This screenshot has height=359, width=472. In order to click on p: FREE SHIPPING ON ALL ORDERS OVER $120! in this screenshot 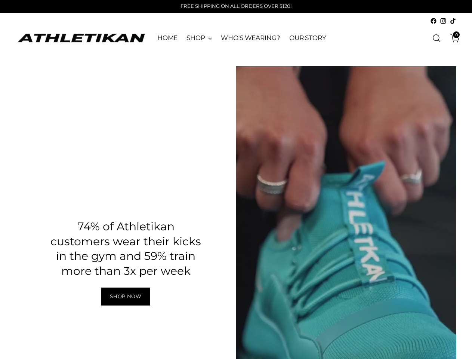, I will do `click(236, 6)`.